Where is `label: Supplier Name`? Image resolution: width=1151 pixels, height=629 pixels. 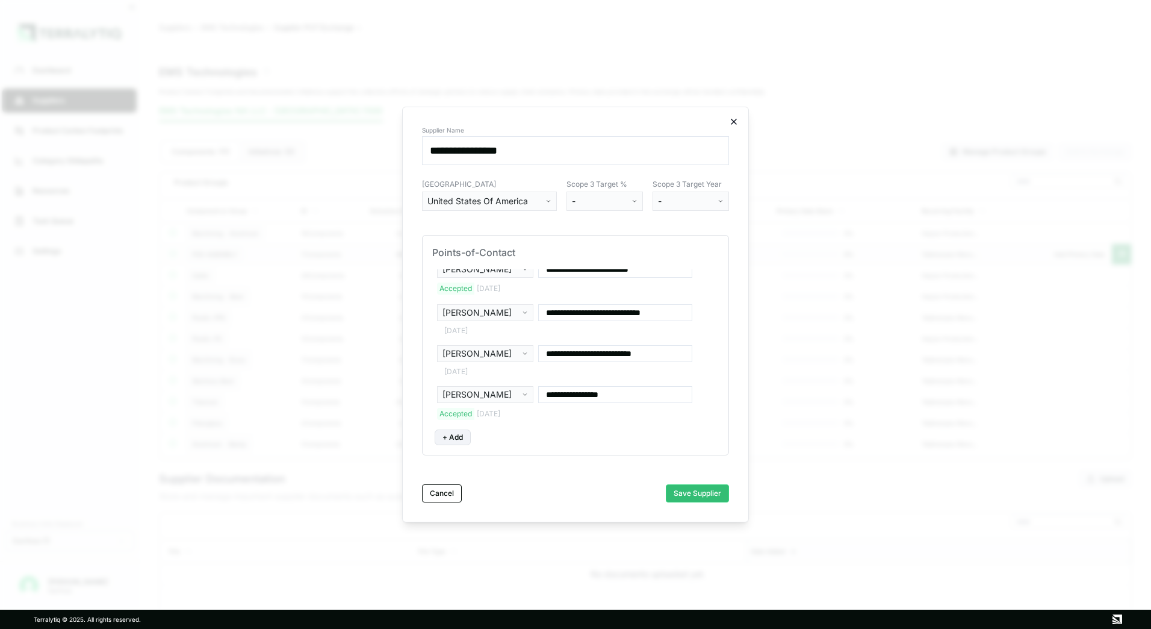 label: Supplier Name is located at coordinates (576, 130).